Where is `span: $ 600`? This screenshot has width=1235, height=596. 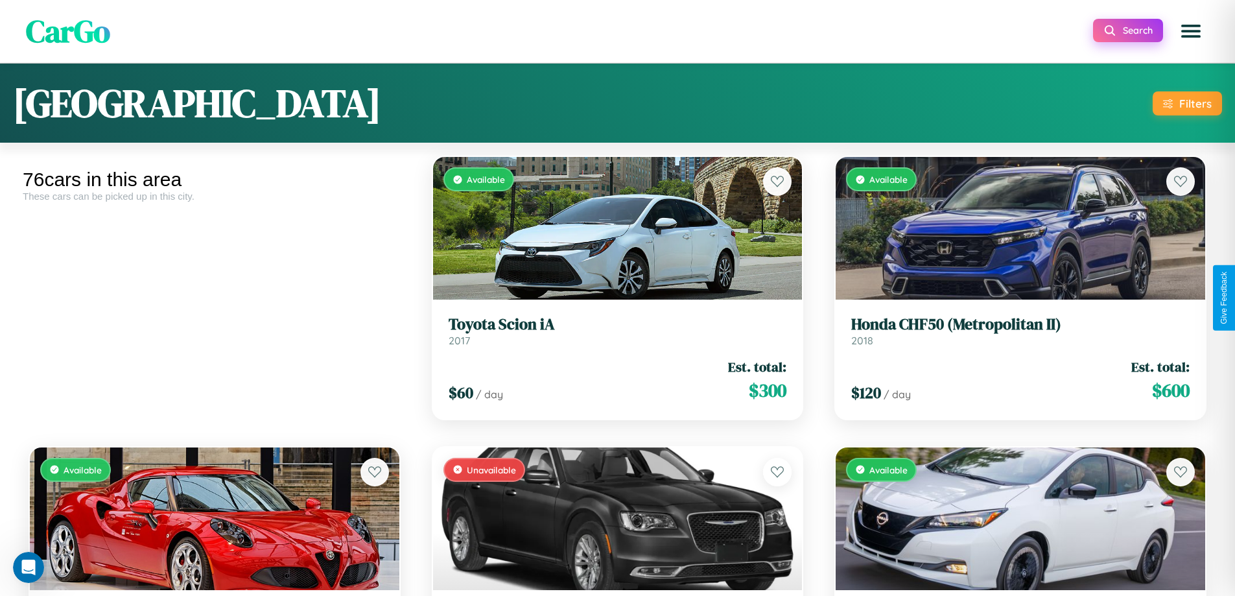
span: $ 600 is located at coordinates (1171, 390).